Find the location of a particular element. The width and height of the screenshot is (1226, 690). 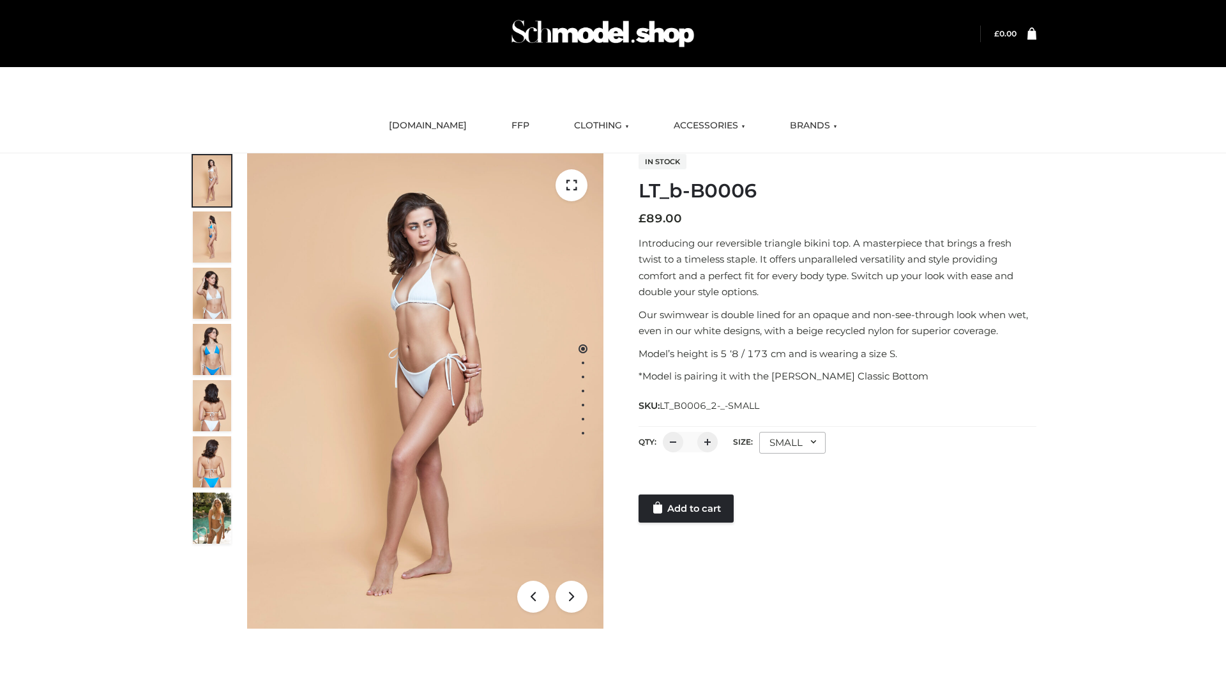

img: ArielClassicBikiniTop_CloudNine_AzureSky_OW114ECO_4-scaled.jpg is located at coordinates (212, 349).